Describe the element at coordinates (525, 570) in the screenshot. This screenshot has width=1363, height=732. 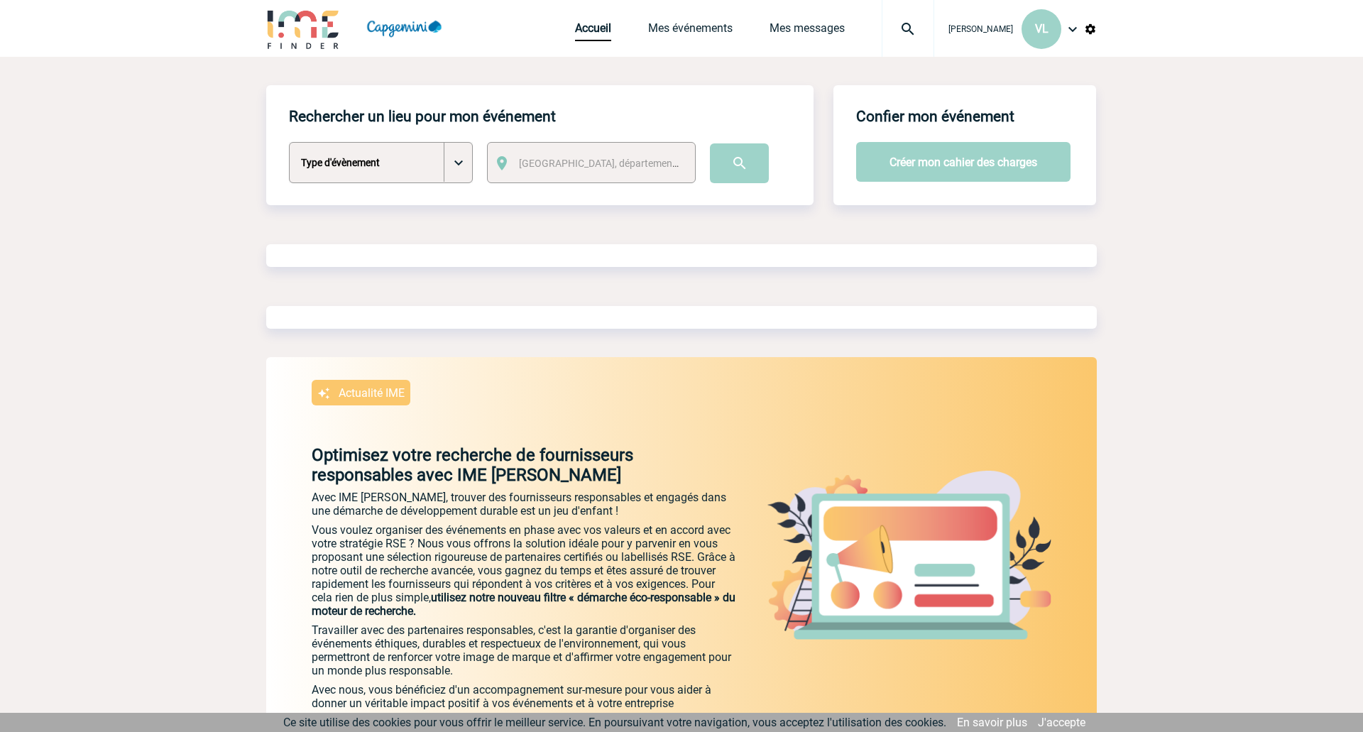
I see `p: Vous voulez organiser des événements en phase avec vos valeurs et en accord avec votre stratégie ...` at that location.